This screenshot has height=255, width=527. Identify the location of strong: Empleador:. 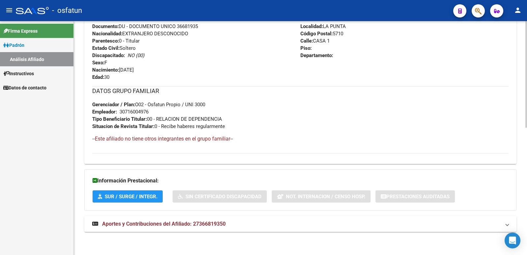
(104, 112).